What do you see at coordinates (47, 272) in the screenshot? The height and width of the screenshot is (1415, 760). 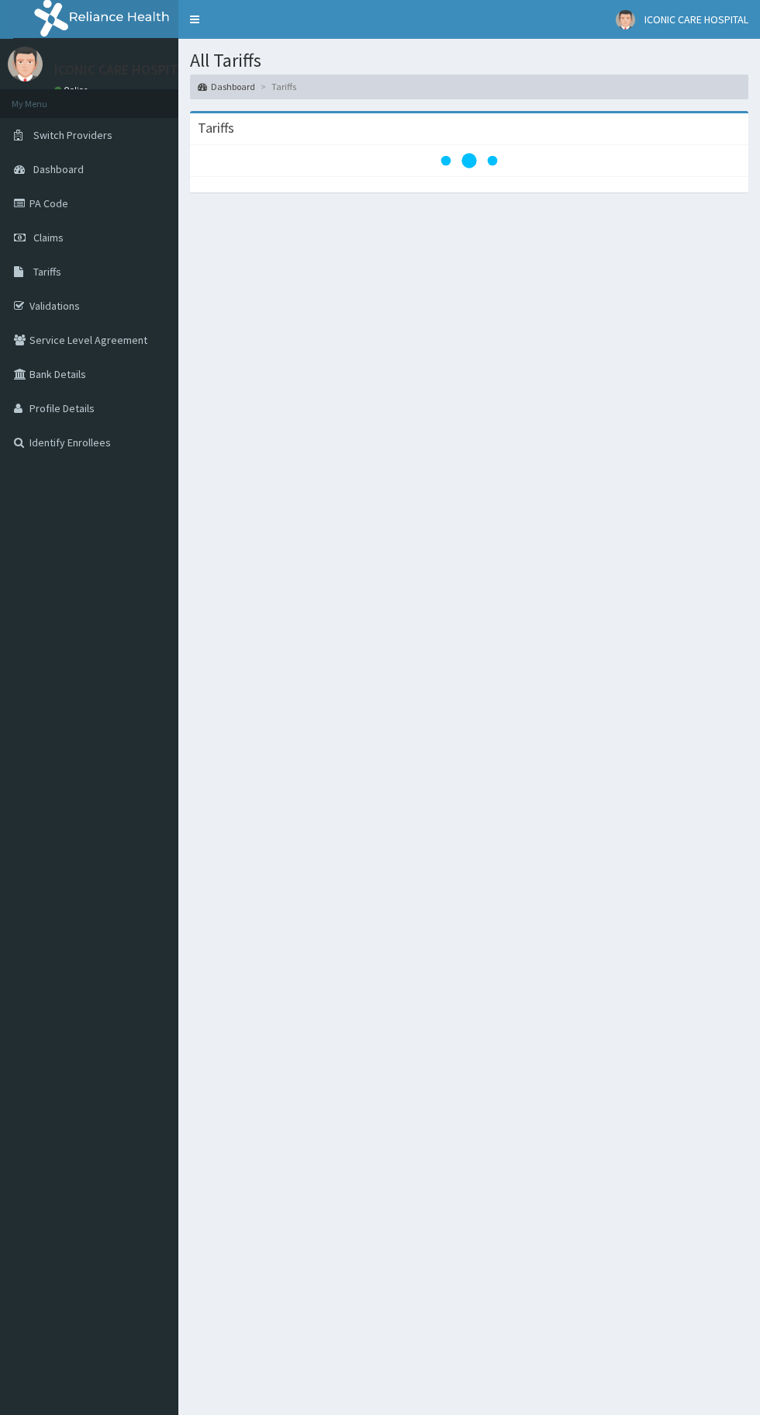 I see `span: Tariffs` at bounding box center [47, 272].